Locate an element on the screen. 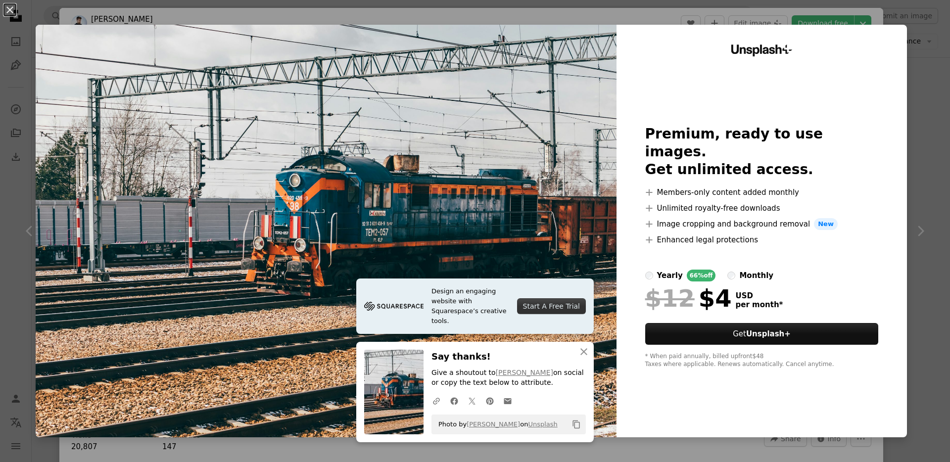  span: New is located at coordinates (825, 224).